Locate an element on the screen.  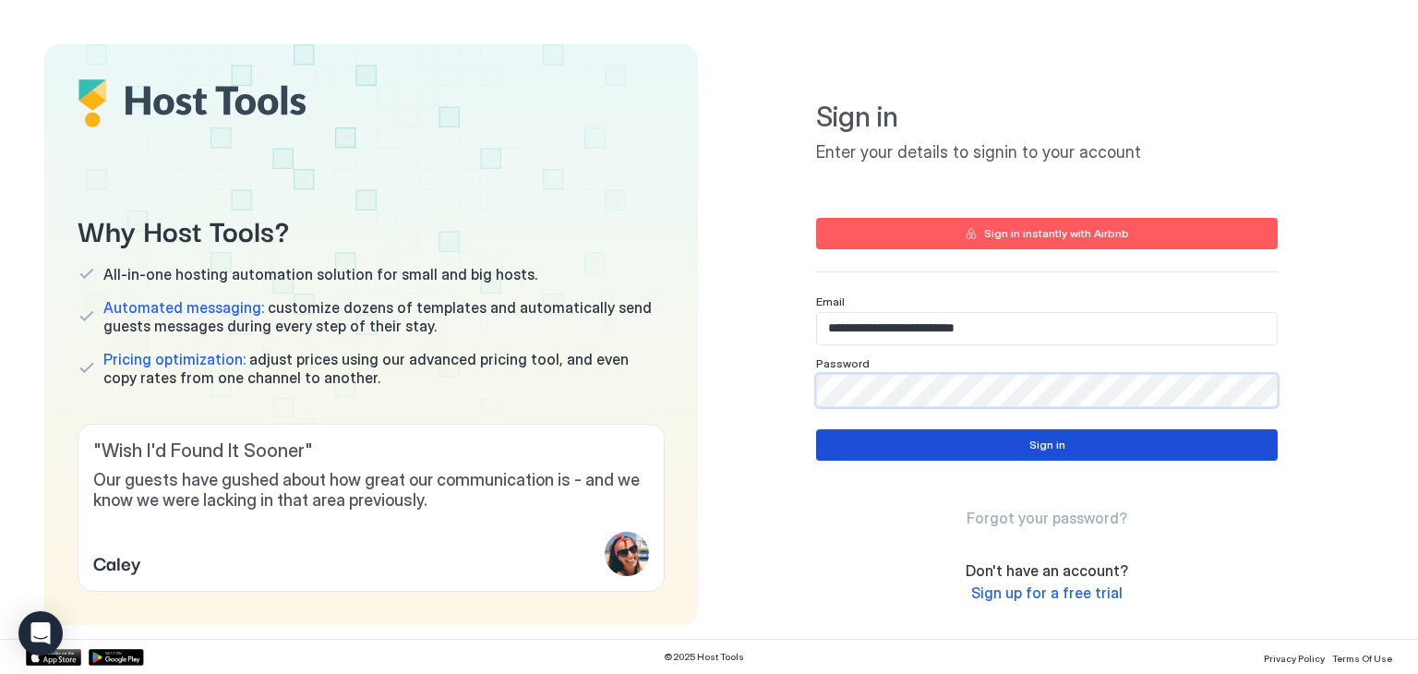
span: Don't have an account? is located at coordinates (1047, 570).